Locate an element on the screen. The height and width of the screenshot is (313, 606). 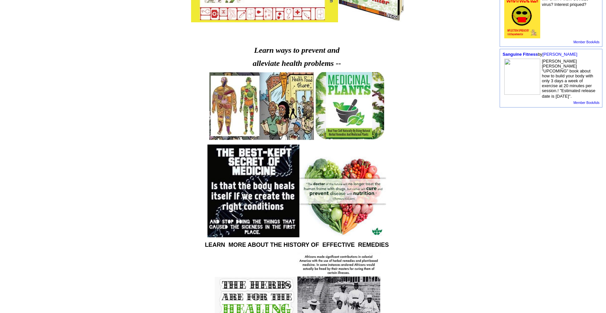
font: by is located at coordinates (540, 54).